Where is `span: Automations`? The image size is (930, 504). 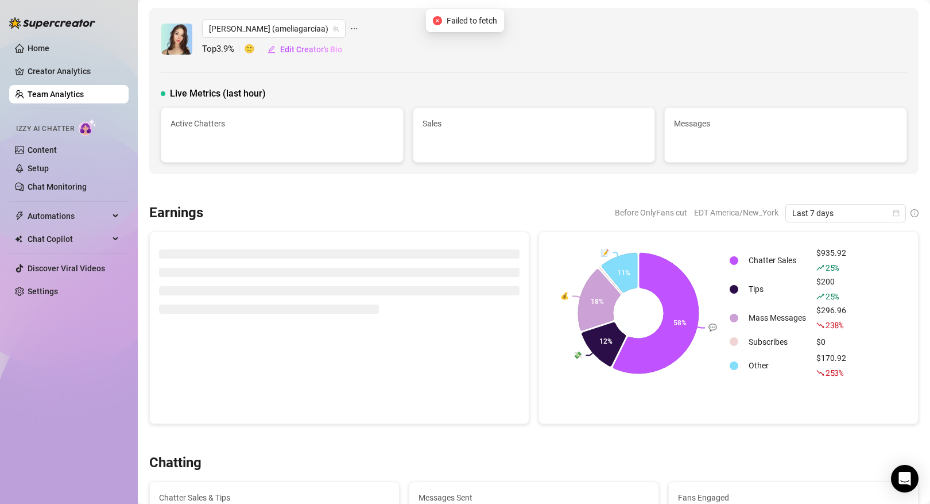 span: Automations is located at coordinates (68, 216).